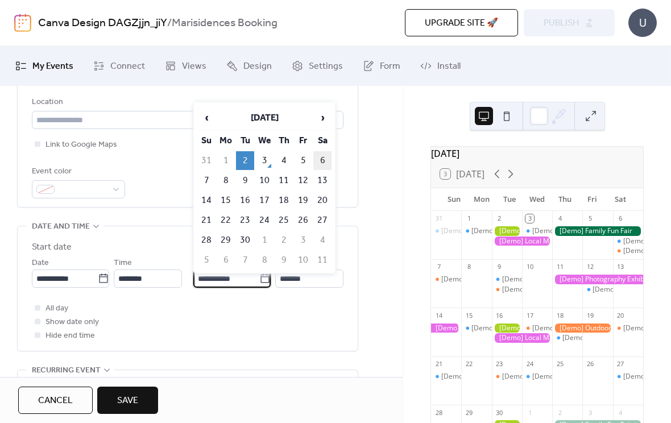 This screenshot has width=671, height=423. I want to click on td: 7, so click(207, 180).